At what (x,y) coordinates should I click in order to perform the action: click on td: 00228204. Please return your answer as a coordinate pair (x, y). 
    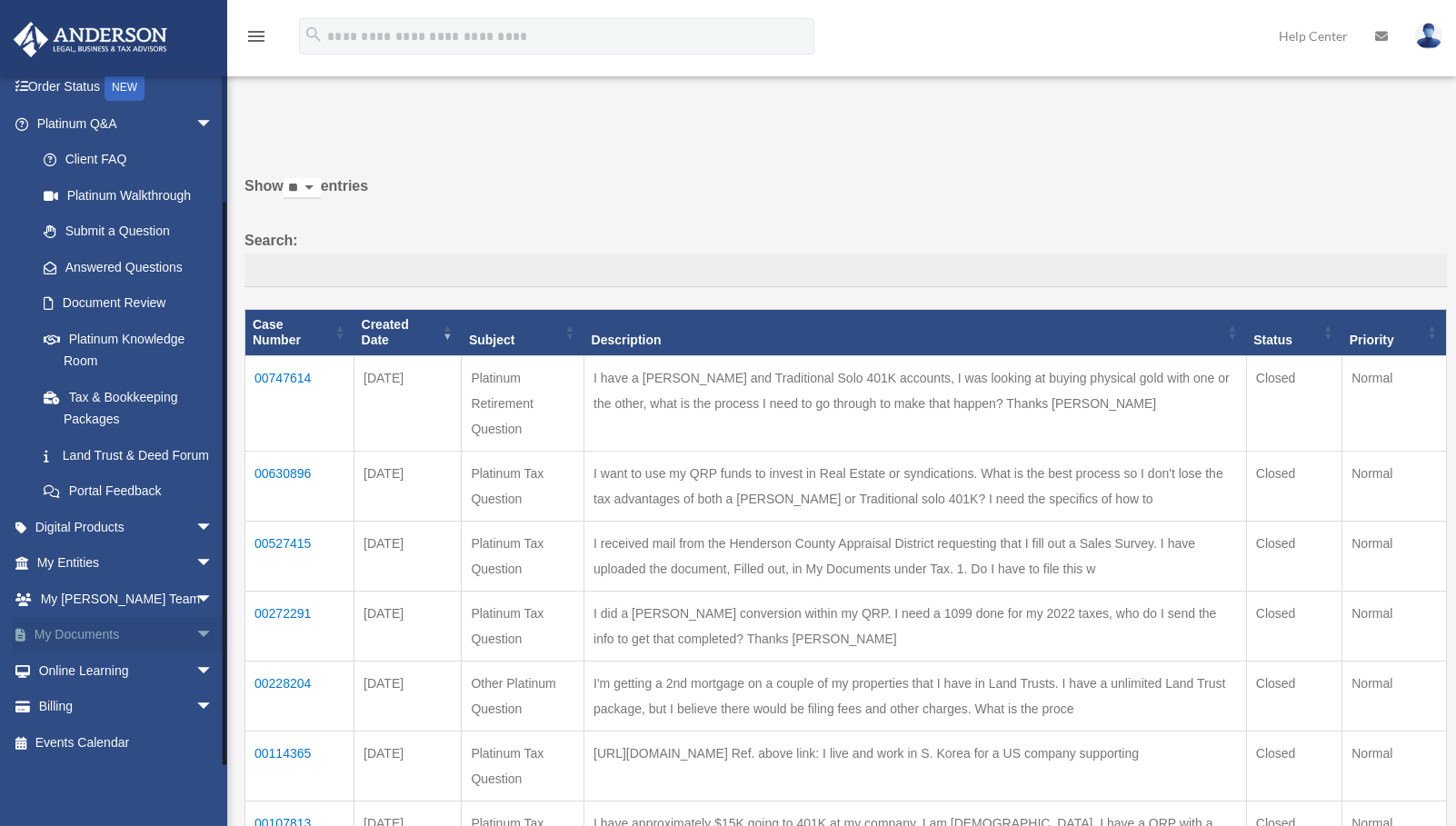
    Looking at the image, I should click on (300, 695).